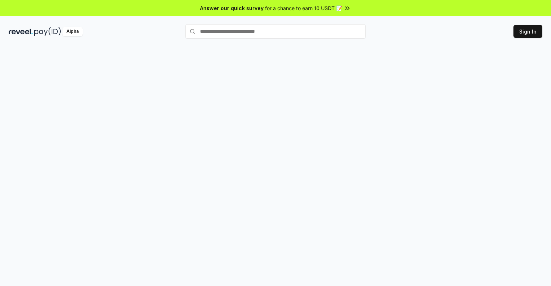  What do you see at coordinates (528, 31) in the screenshot?
I see `button: Sign In` at bounding box center [528, 31].